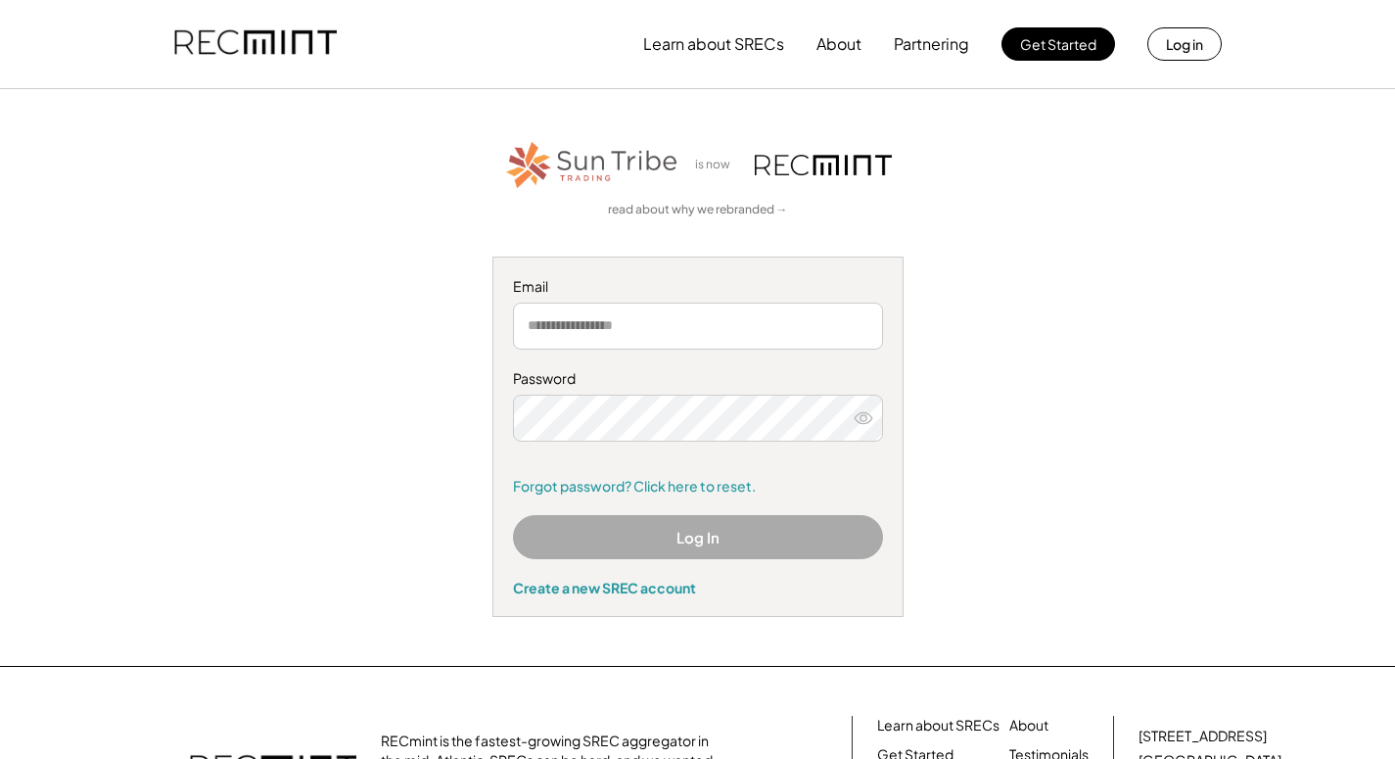  What do you see at coordinates (938, 725) in the screenshot?
I see `a: Learn about SRECs` at bounding box center [938, 725].